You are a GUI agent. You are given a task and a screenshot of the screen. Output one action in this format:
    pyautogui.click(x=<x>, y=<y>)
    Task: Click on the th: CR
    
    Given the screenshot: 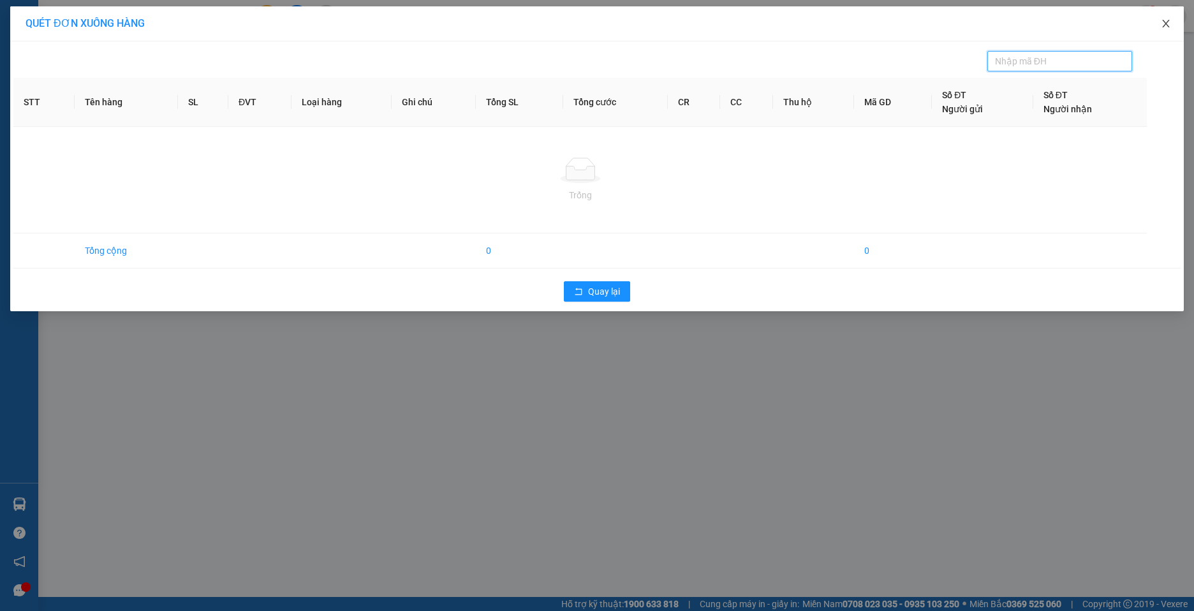 What is the action you would take?
    pyautogui.click(x=694, y=102)
    